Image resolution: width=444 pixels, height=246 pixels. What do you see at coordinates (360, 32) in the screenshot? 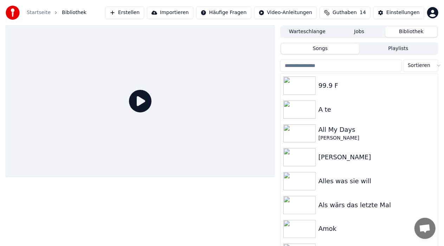
I see `button: Jobs` at bounding box center [360, 32].